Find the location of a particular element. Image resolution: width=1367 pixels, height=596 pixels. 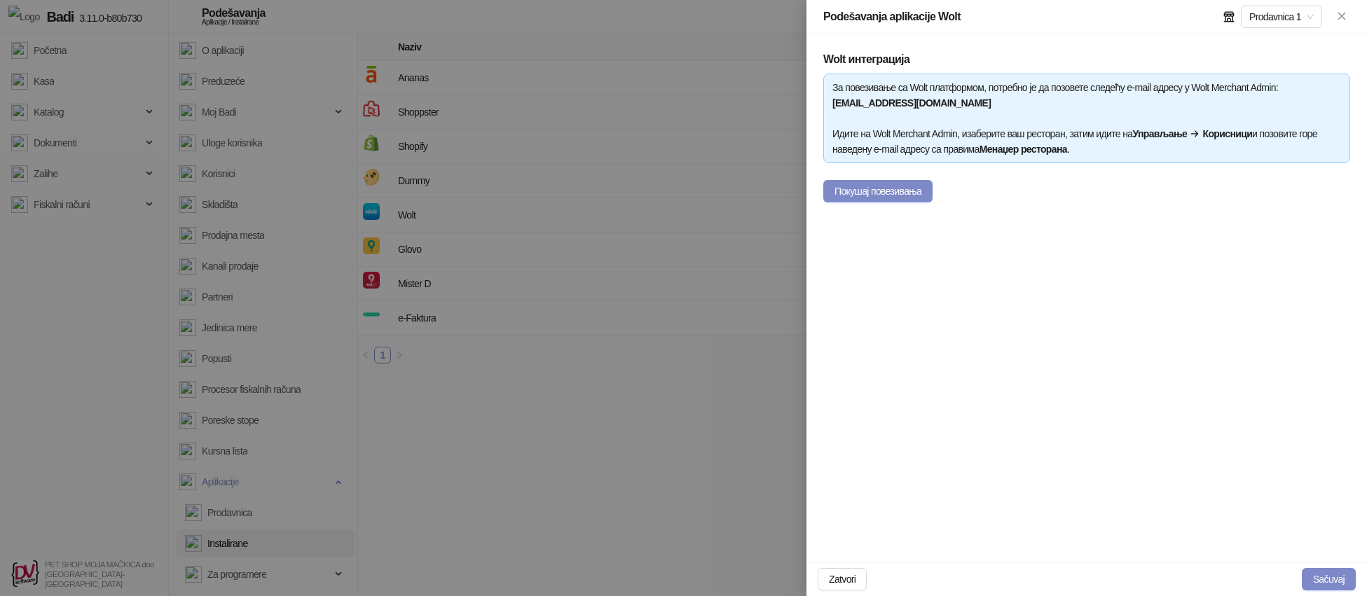

h5: Wolt интеграција is located at coordinates (1087, 60).